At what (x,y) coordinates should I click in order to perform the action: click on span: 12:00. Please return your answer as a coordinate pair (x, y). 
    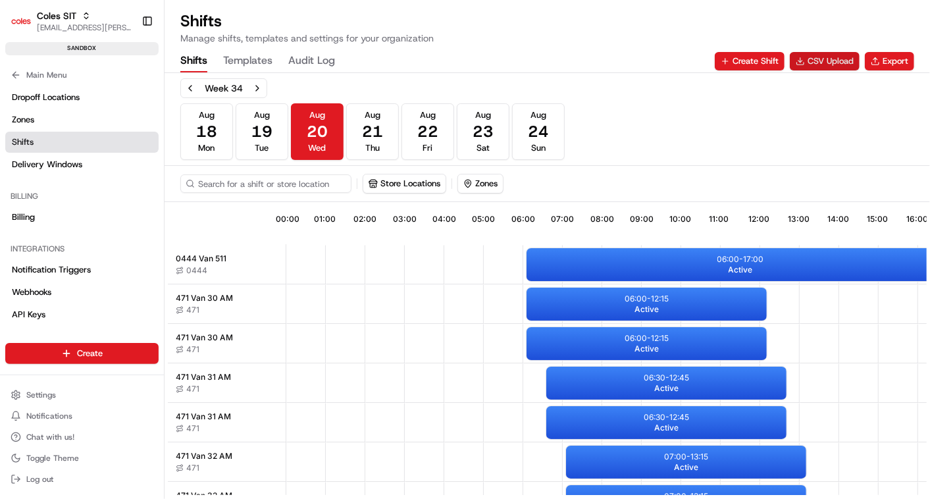
    Looking at the image, I should click on (759, 219).